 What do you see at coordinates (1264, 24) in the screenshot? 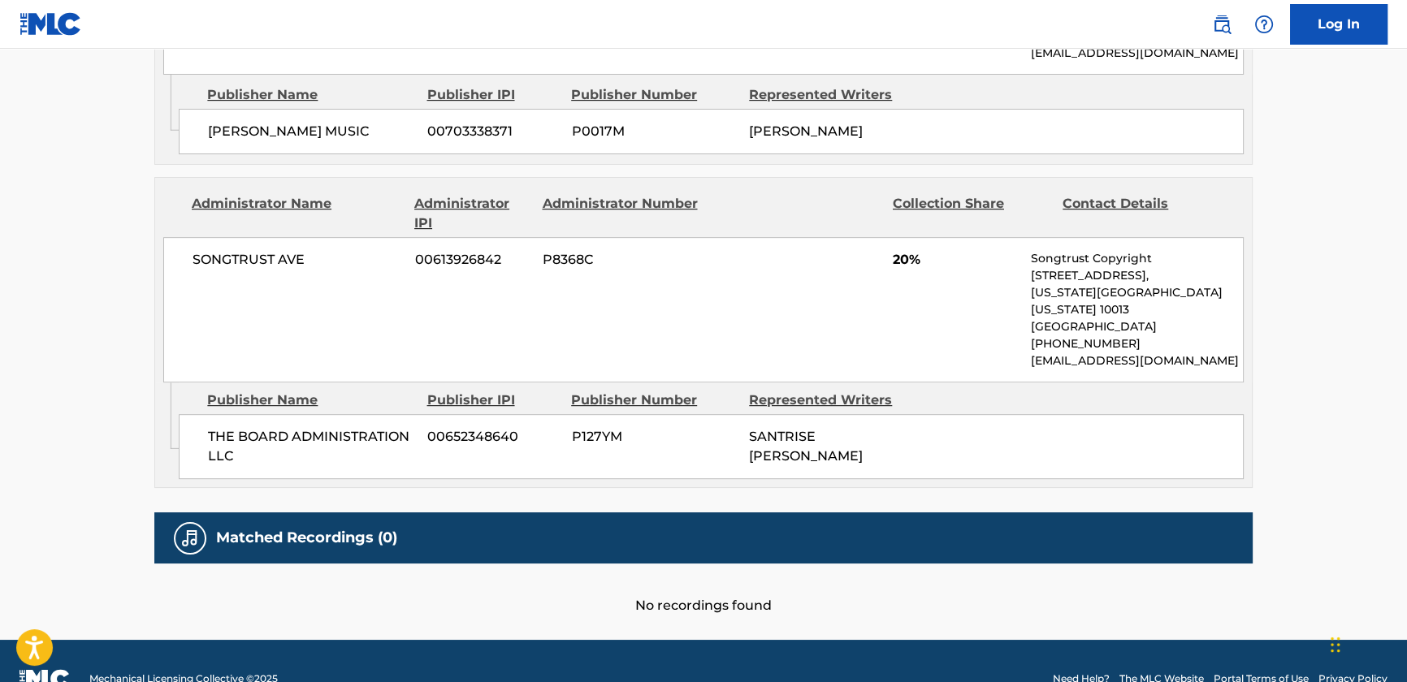
I see `img: help` at bounding box center [1264, 24].